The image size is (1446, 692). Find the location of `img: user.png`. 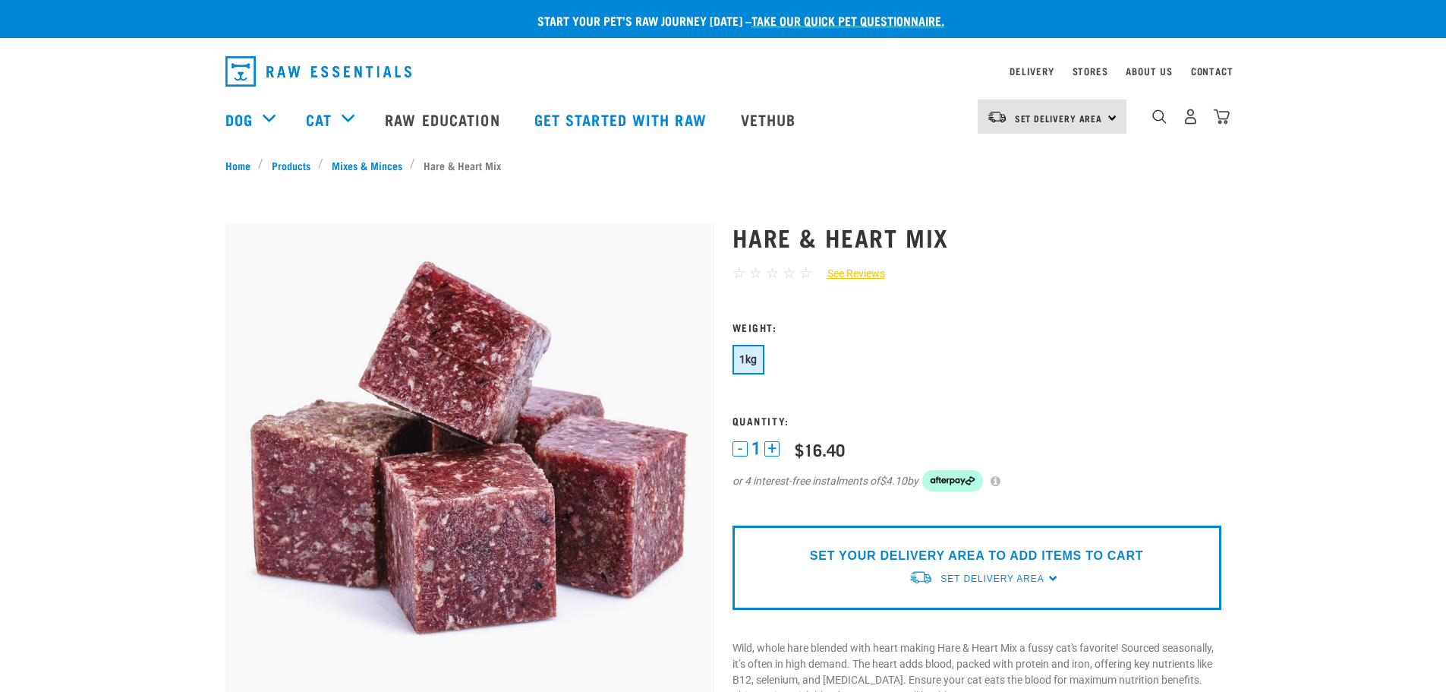

img: user.png is located at coordinates (1190, 116).